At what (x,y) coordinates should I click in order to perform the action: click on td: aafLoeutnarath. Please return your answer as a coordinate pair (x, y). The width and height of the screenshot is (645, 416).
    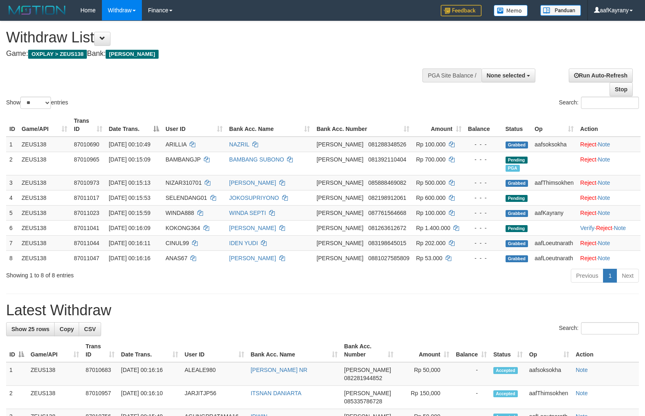
    Looking at the image, I should click on (554, 258).